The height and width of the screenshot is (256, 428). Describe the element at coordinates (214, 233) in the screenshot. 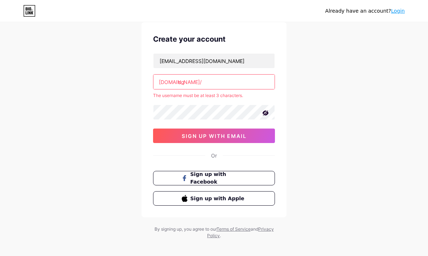

I see `div: By signing up, you agree to our and .` at that location.